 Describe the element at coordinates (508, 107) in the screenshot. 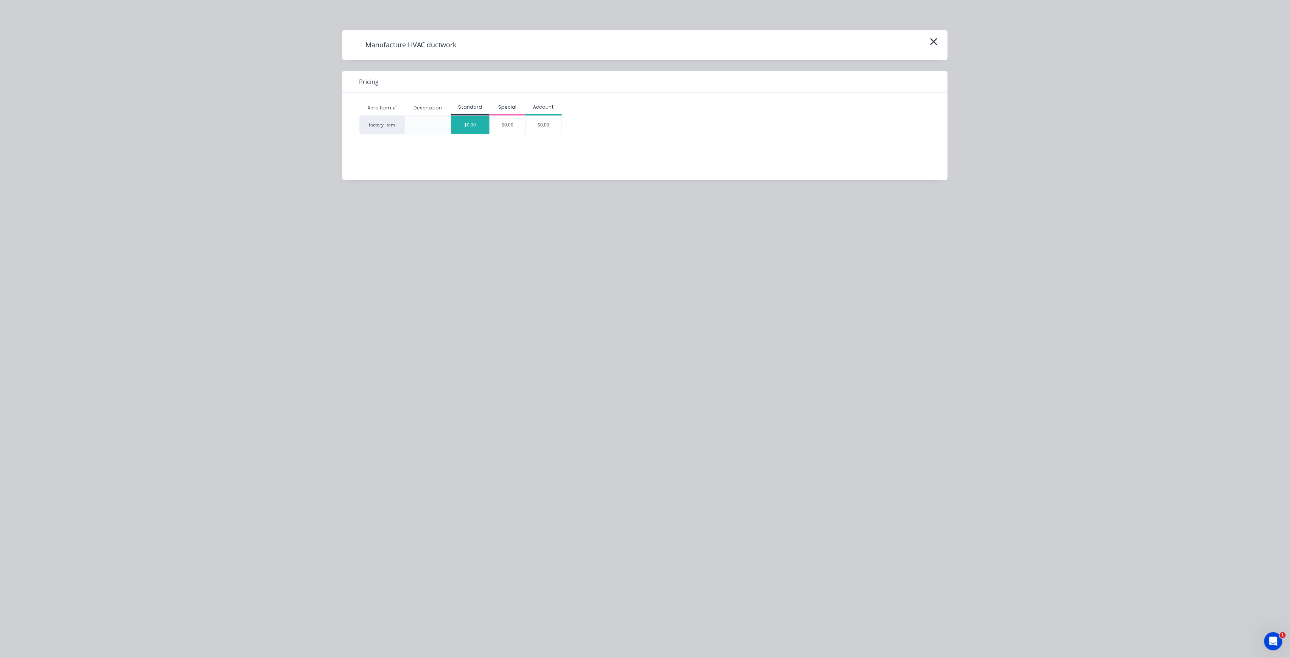

I see `div: Special` at that location.